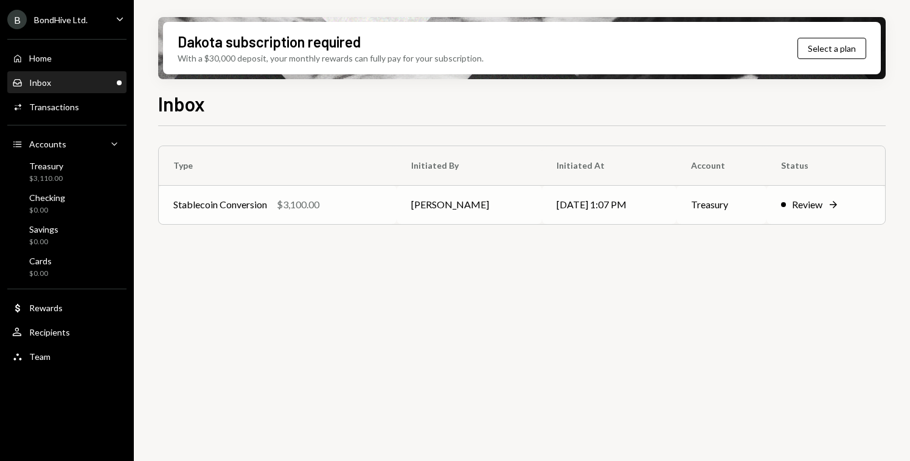 This screenshot has height=461, width=910. Describe the element at coordinates (67, 332) in the screenshot. I see `a: Recipients` at that location.